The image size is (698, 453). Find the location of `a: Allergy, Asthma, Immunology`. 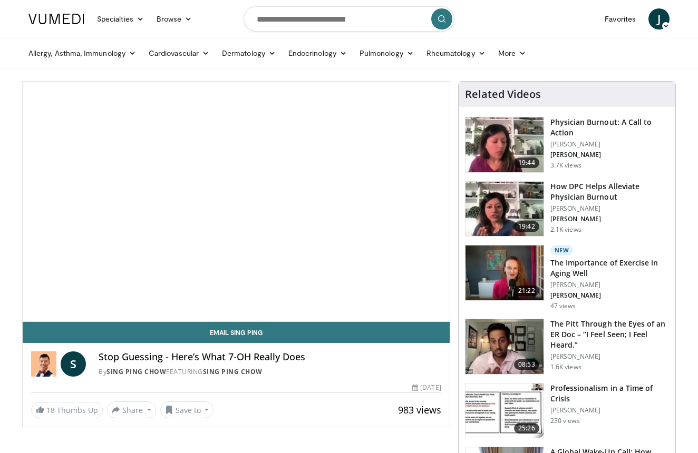

a: Allergy, Asthma, Immunology is located at coordinates (82, 53).